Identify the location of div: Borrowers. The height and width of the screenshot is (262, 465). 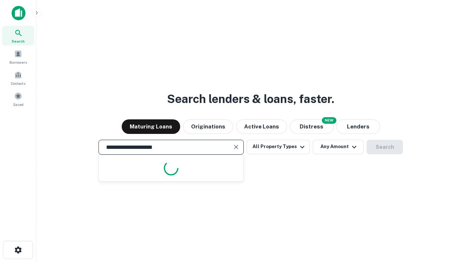
(18, 57).